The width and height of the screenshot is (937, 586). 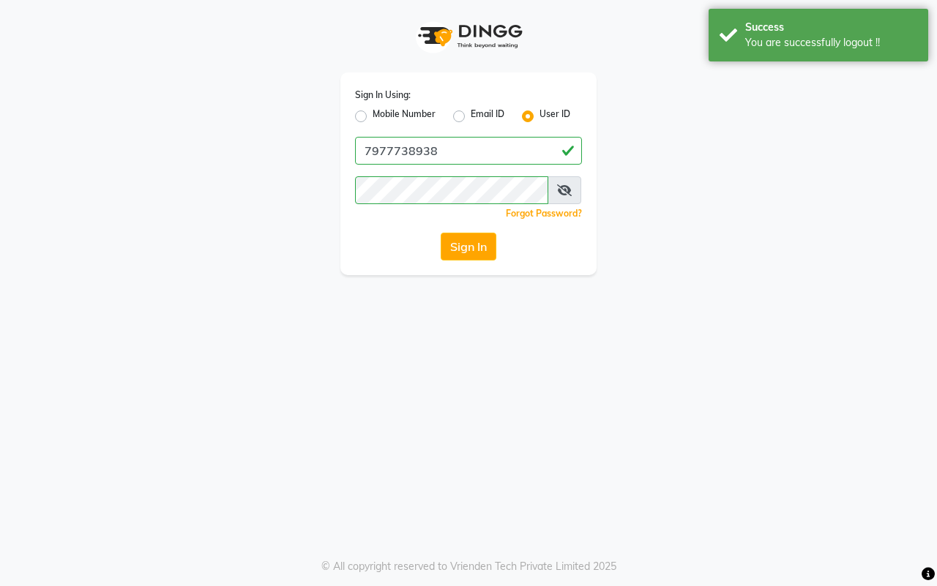 What do you see at coordinates (544, 213) in the screenshot?
I see `a: Forgot Password?` at bounding box center [544, 213].